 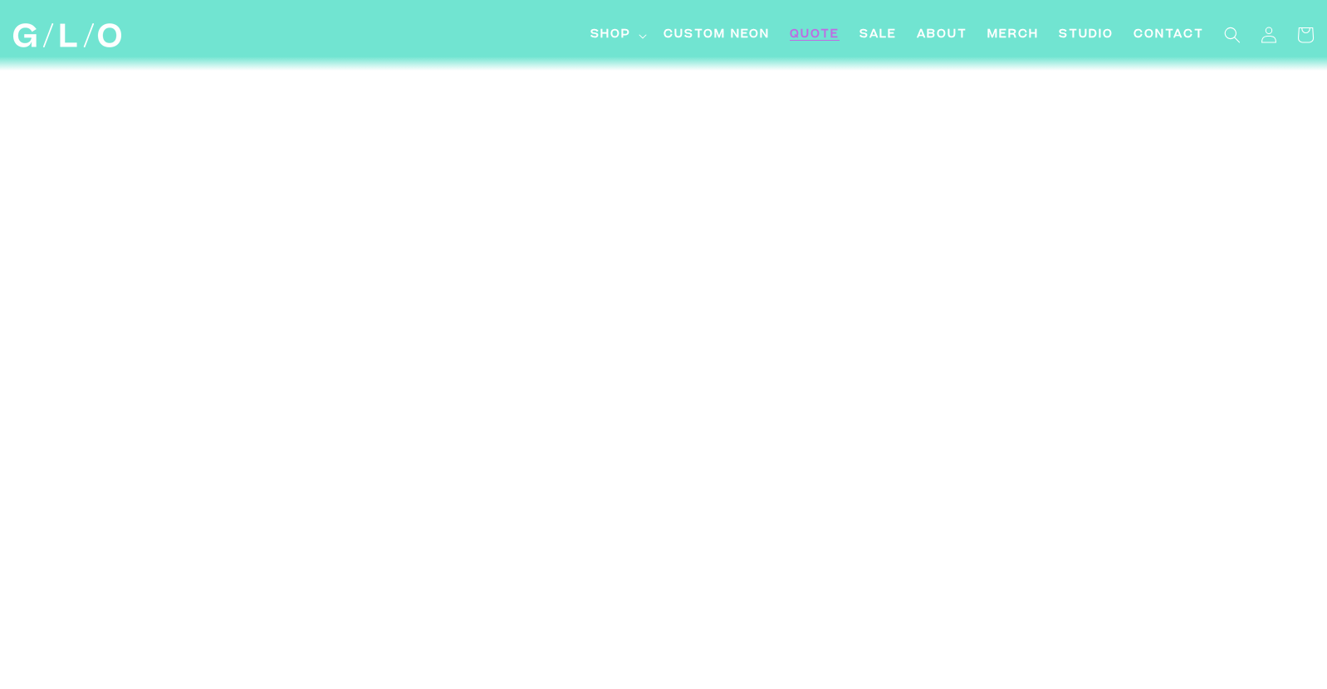 I want to click on a: Quote, so click(x=815, y=35).